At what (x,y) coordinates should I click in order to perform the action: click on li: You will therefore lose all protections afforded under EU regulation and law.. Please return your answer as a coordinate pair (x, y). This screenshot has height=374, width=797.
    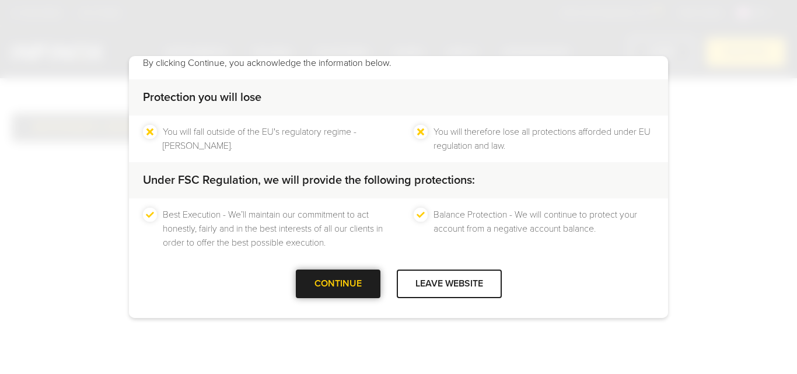
    Looking at the image, I should click on (544, 139).